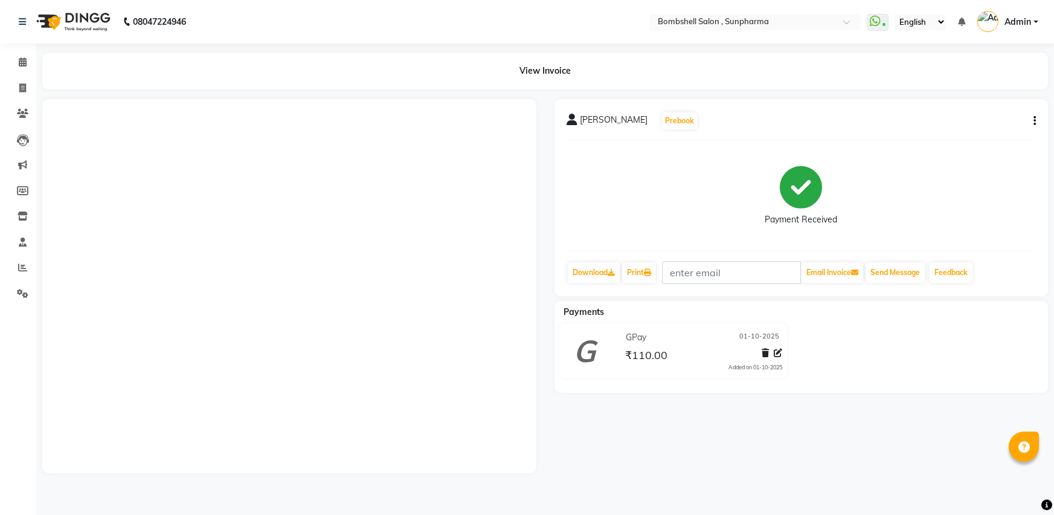  Describe the element at coordinates (679, 121) in the screenshot. I see `button: Prebook` at that location.